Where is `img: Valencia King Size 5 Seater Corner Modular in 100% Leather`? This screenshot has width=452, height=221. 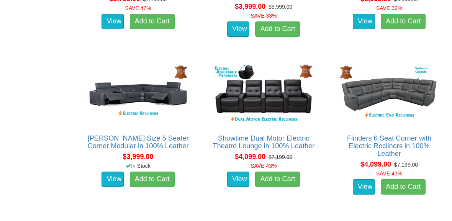
img: Valencia King Size 5 Seater Corner Modular in 100% Leather is located at coordinates (138, 95).